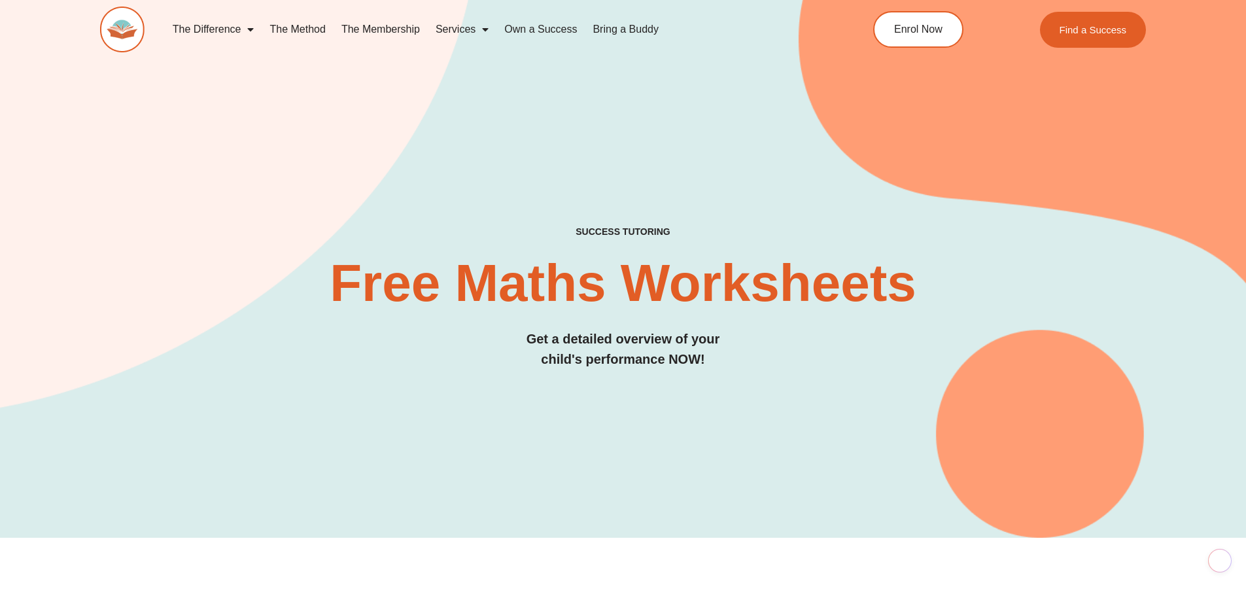 The height and width of the screenshot is (596, 1246). Describe the element at coordinates (623, 283) in the screenshot. I see `h2: Free Maths Worksheets​` at that location.